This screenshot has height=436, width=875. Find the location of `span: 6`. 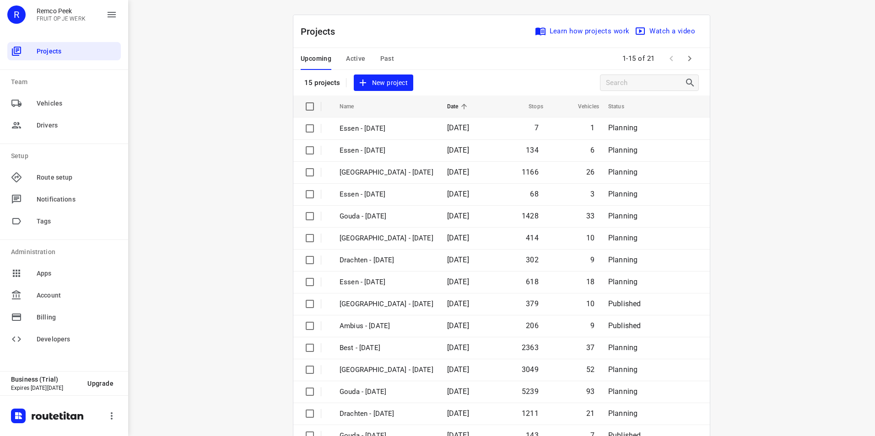

span: 6 is located at coordinates (592, 150).